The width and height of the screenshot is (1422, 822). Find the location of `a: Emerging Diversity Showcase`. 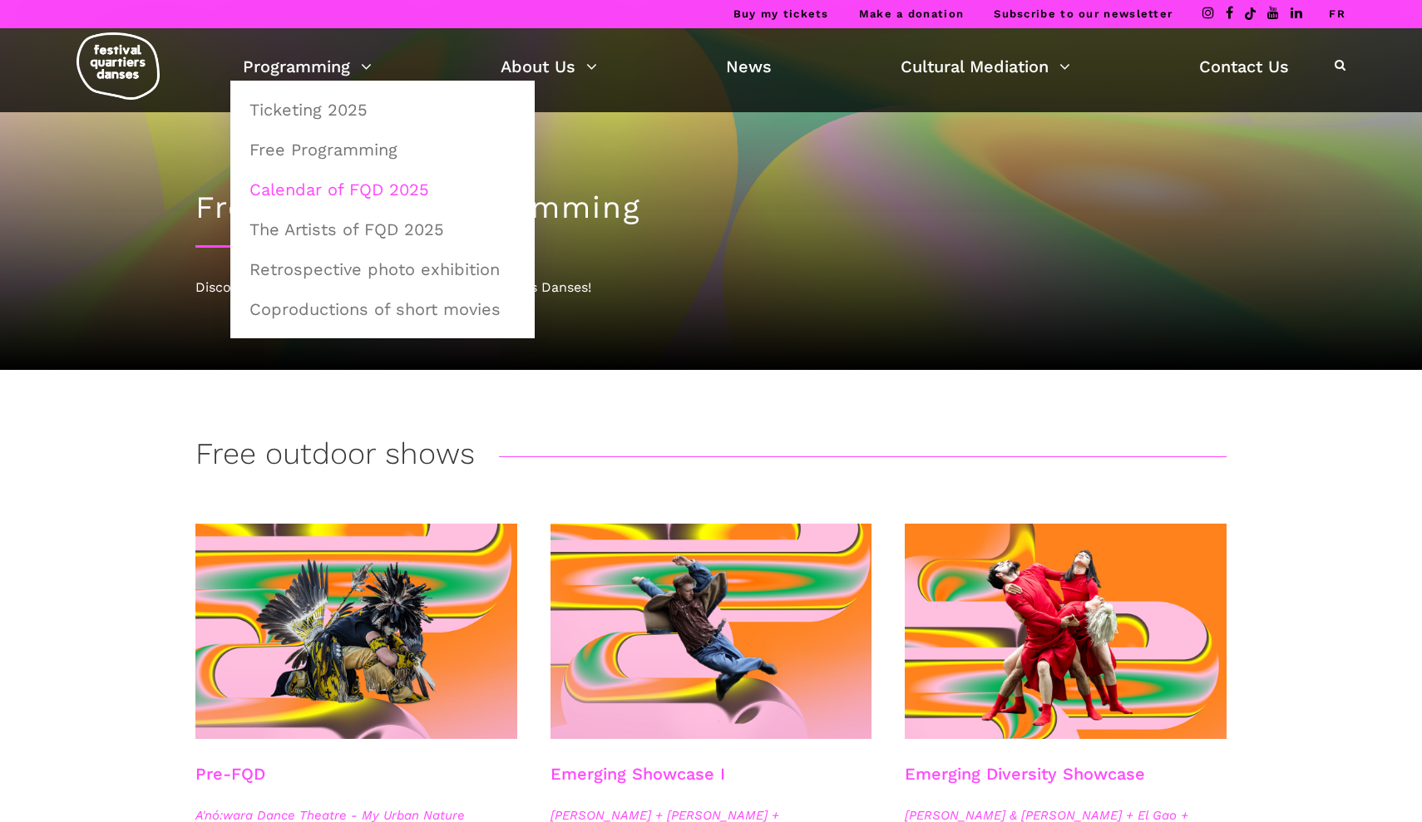

a: Emerging Diversity Showcase is located at coordinates (1025, 774).